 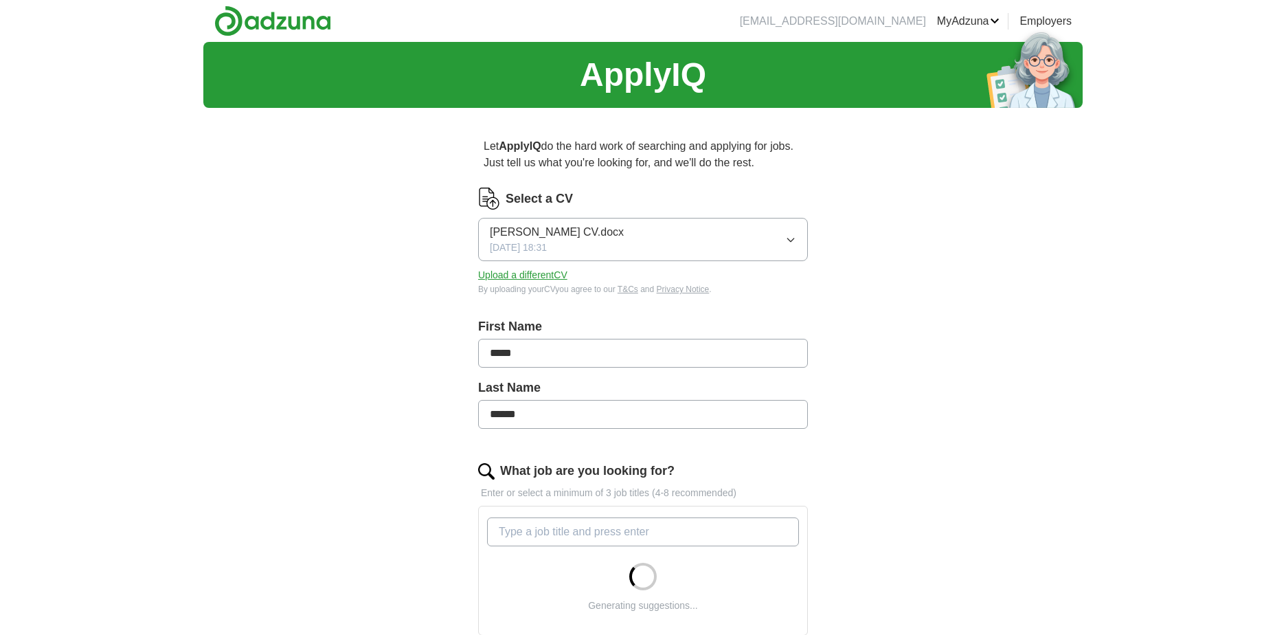 What do you see at coordinates (519, 146) in the screenshot?
I see `strong: ApplyIQ` at bounding box center [519, 146].